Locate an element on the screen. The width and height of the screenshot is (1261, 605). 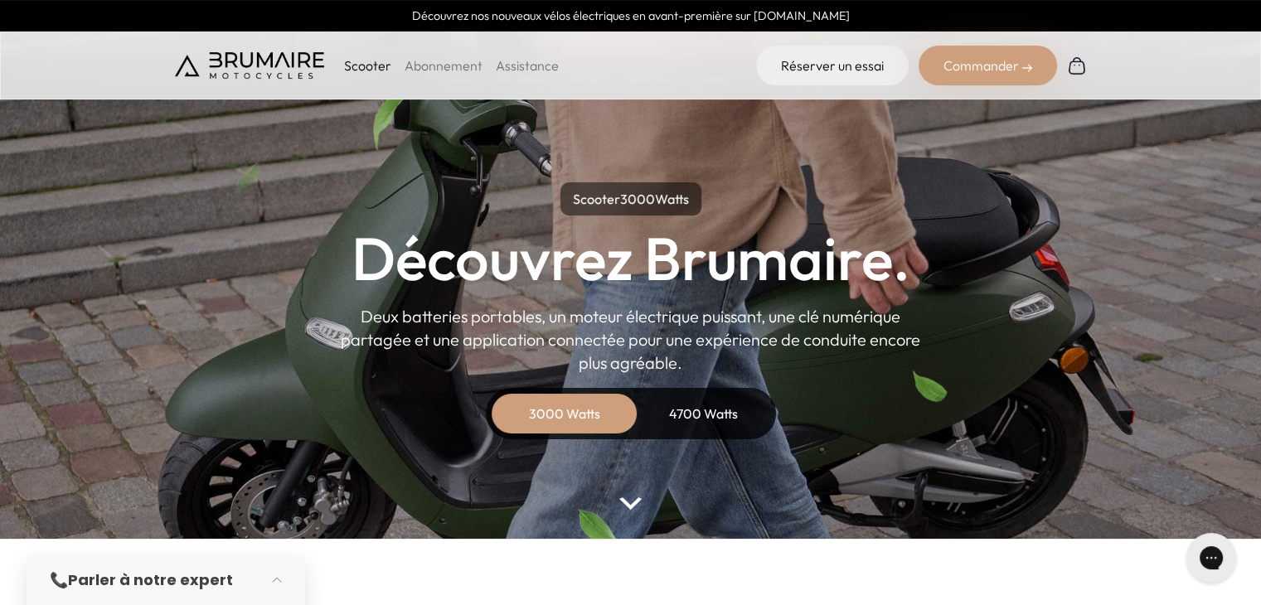
img: Panier is located at coordinates (1077, 65).